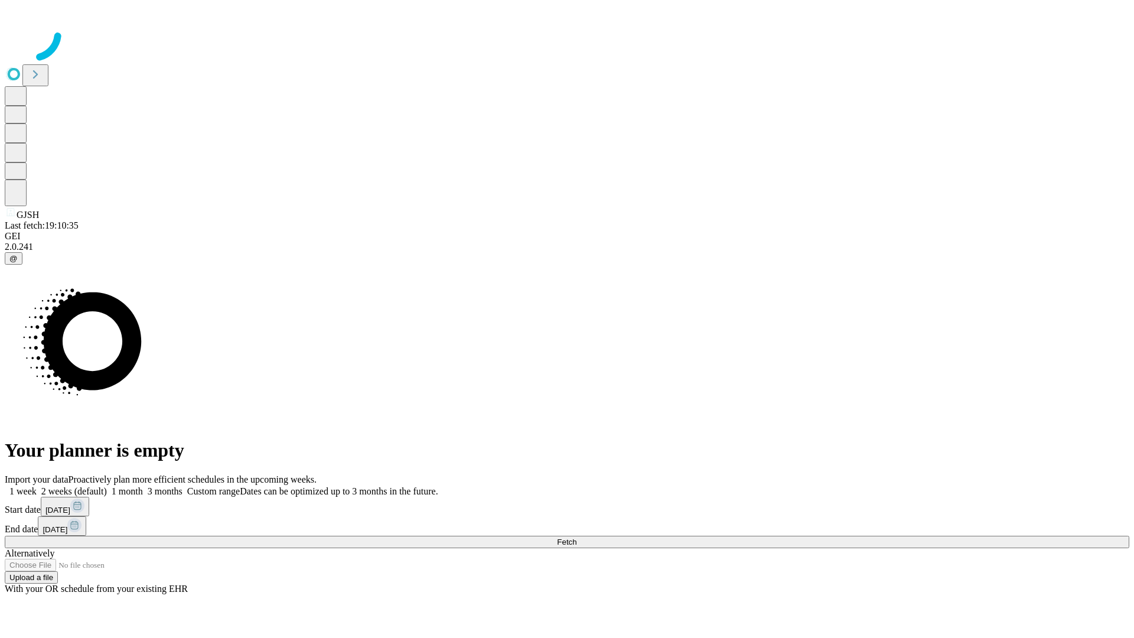  Describe the element at coordinates (193, 479) in the screenshot. I see `span: Proactively plan more efficient schedules in the upcoming weeks.` at that location.